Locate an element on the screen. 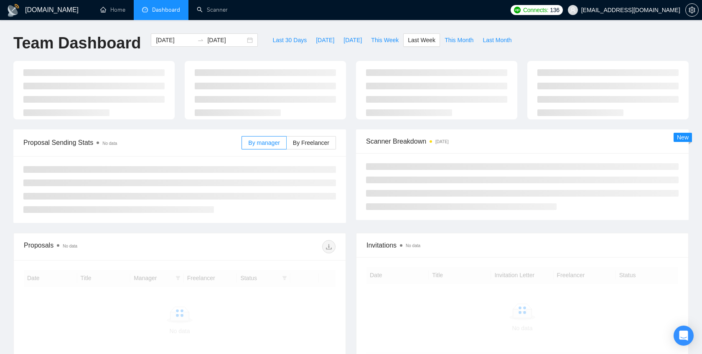 The height and width of the screenshot is (354, 702). button: This Week is located at coordinates (385, 40).